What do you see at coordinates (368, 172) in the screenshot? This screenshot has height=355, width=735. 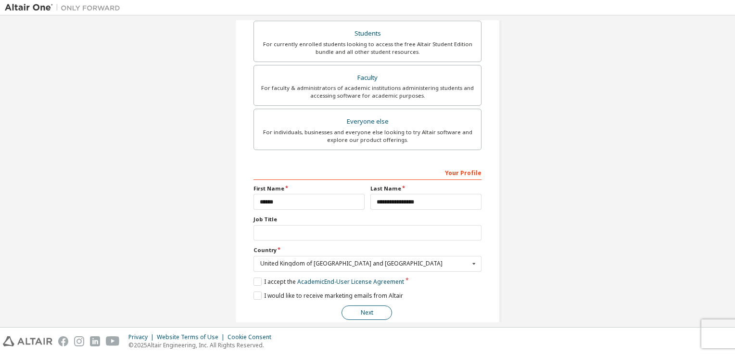 I see `div: Your Profile` at bounding box center [368, 172].